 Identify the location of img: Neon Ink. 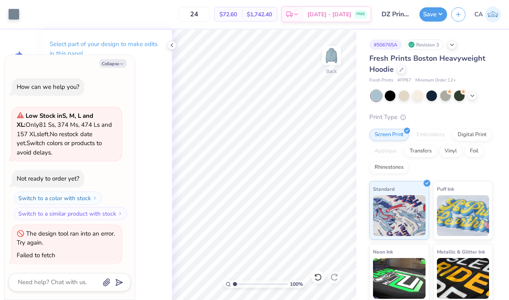
(399, 278).